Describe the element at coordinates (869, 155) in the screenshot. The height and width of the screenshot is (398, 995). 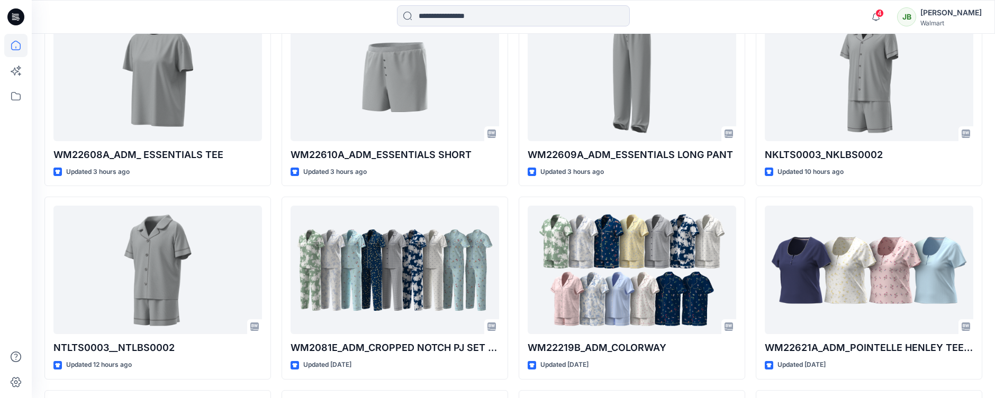
I see `p: NKLTS0003_NKLBS0002` at that location.